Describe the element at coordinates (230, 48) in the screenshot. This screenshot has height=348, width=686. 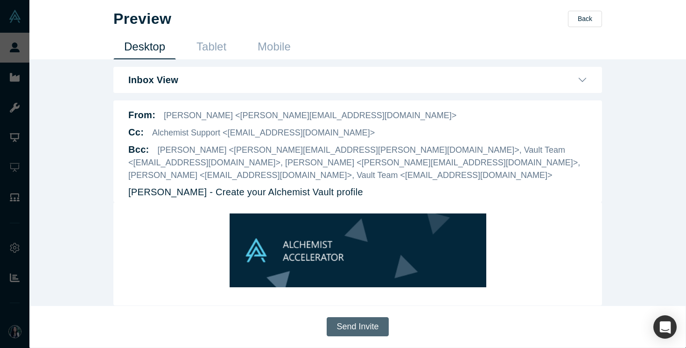
I see `img: banner-small-topicless.png` at that location.